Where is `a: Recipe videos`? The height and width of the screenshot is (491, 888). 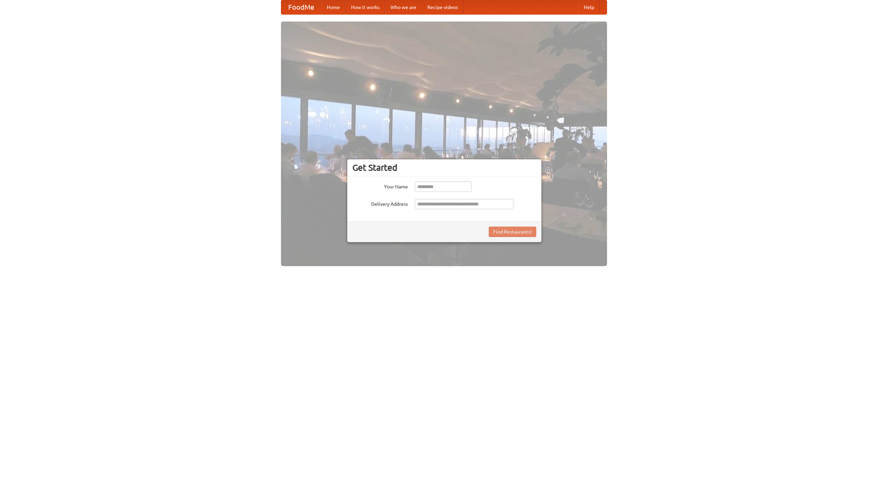
a: Recipe videos is located at coordinates (443, 7).